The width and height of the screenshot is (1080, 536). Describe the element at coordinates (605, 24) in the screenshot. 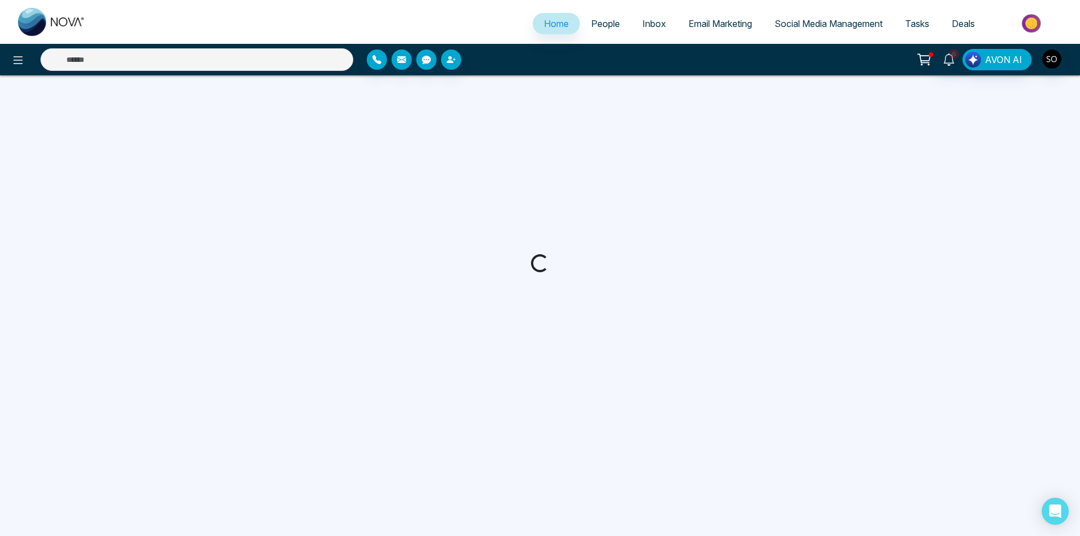

I see `span: People` at that location.